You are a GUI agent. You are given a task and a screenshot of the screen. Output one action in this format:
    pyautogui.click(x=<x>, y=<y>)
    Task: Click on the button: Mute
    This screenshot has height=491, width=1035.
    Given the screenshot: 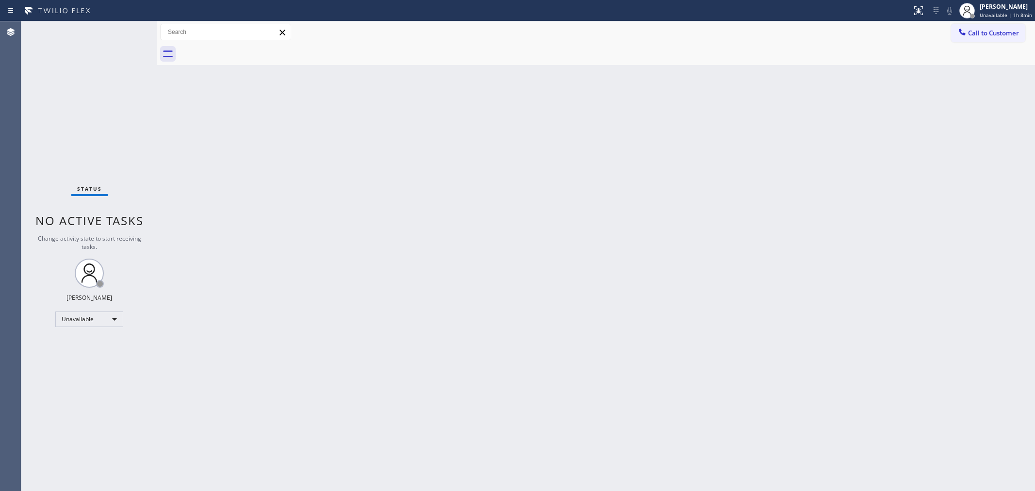 What is the action you would take?
    pyautogui.click(x=949, y=11)
    